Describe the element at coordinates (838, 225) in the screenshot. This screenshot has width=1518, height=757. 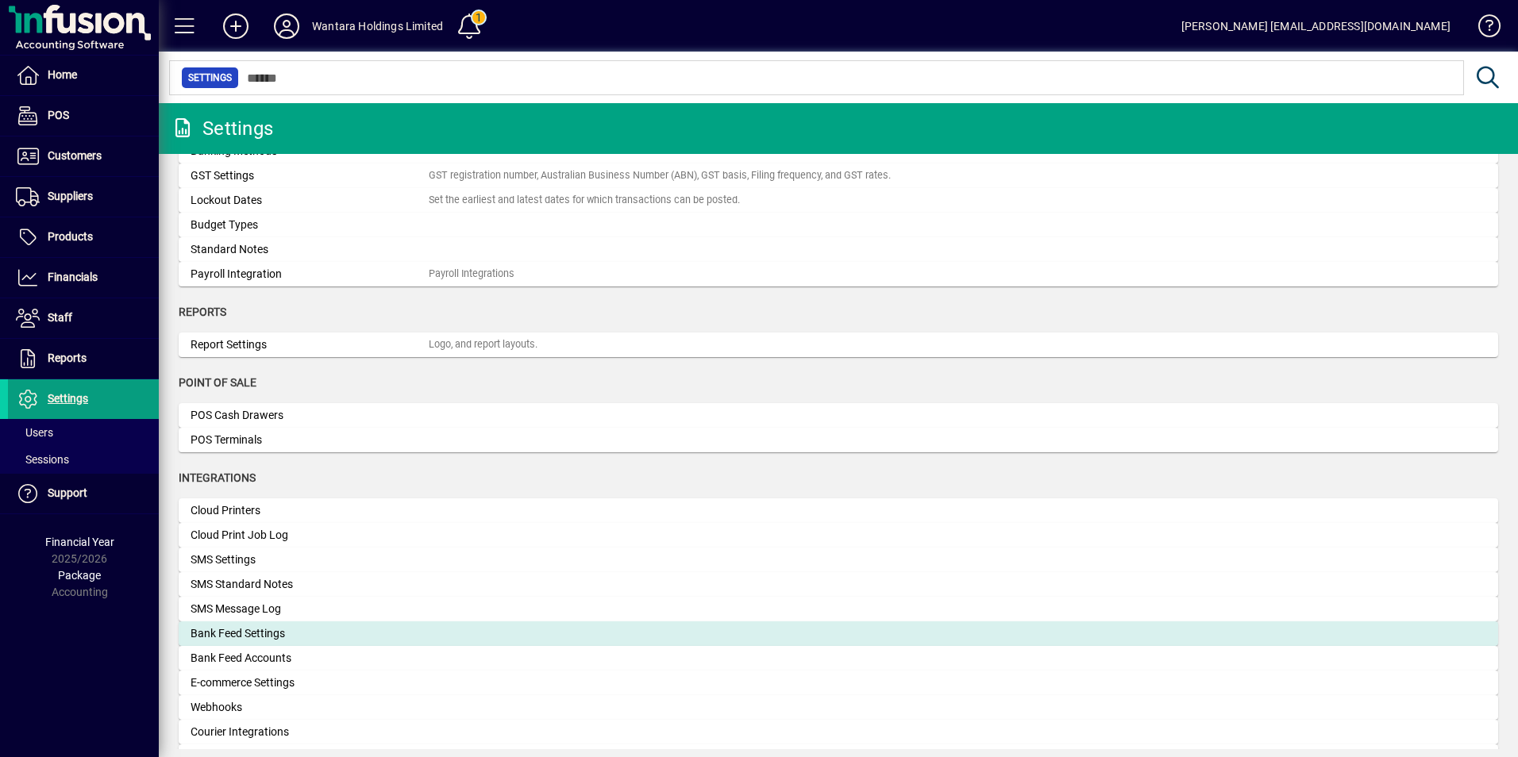
I see `a: Budget Types` at that location.